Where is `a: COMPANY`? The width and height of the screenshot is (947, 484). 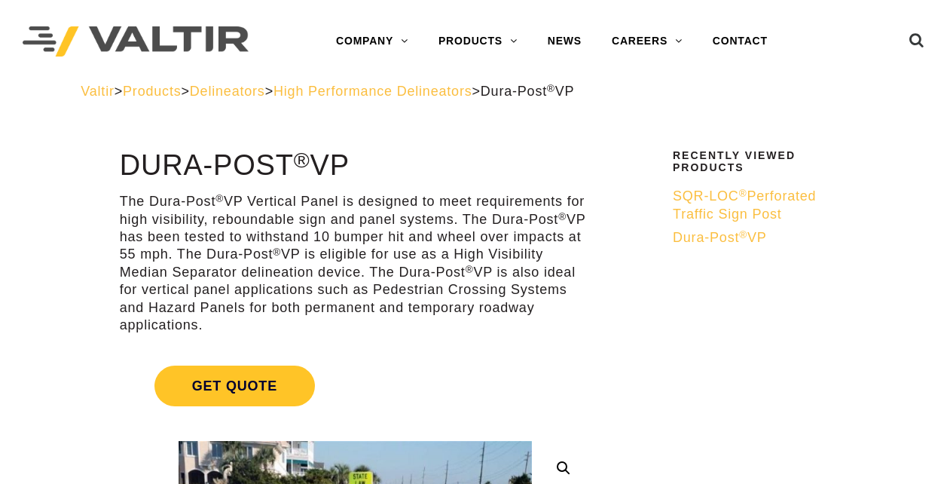
a: COMPANY is located at coordinates (372, 41).